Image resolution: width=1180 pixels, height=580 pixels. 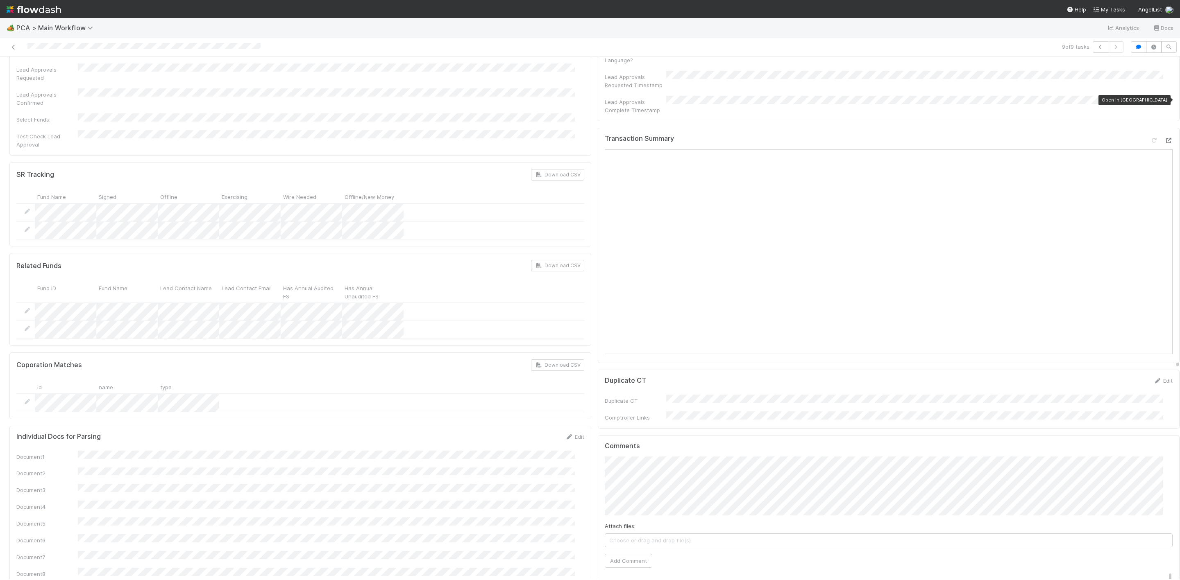 What do you see at coordinates (49, 365) in the screenshot?
I see `h5: Coporation Matches` at bounding box center [49, 365].